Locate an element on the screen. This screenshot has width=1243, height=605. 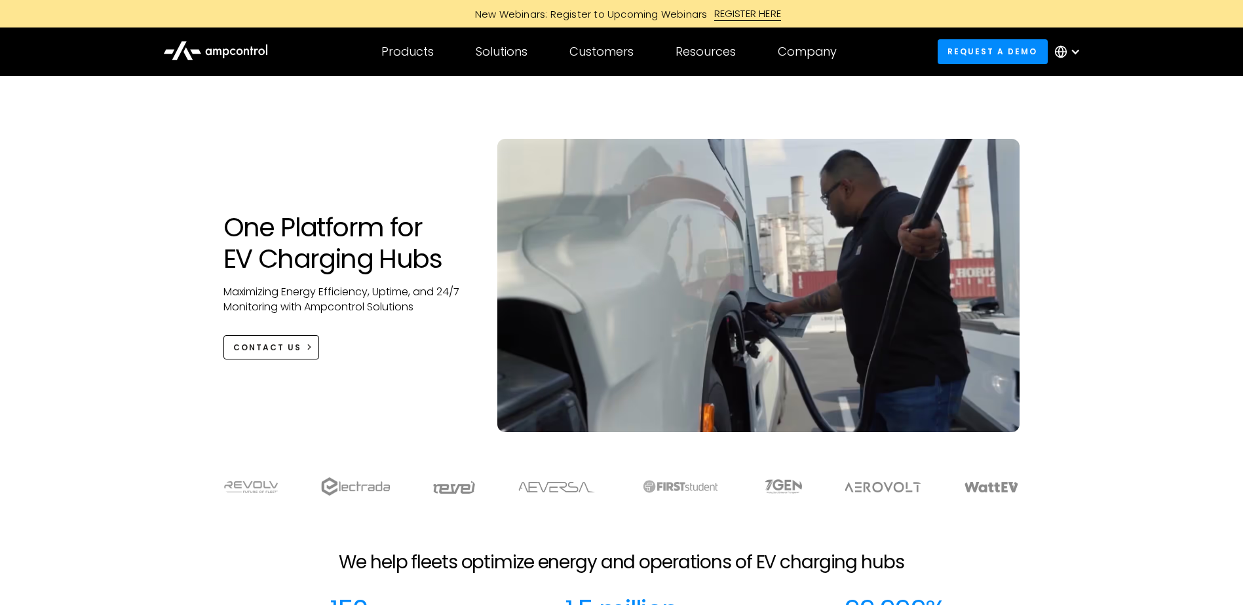
img: Aerovolt Logo is located at coordinates (882, 487).